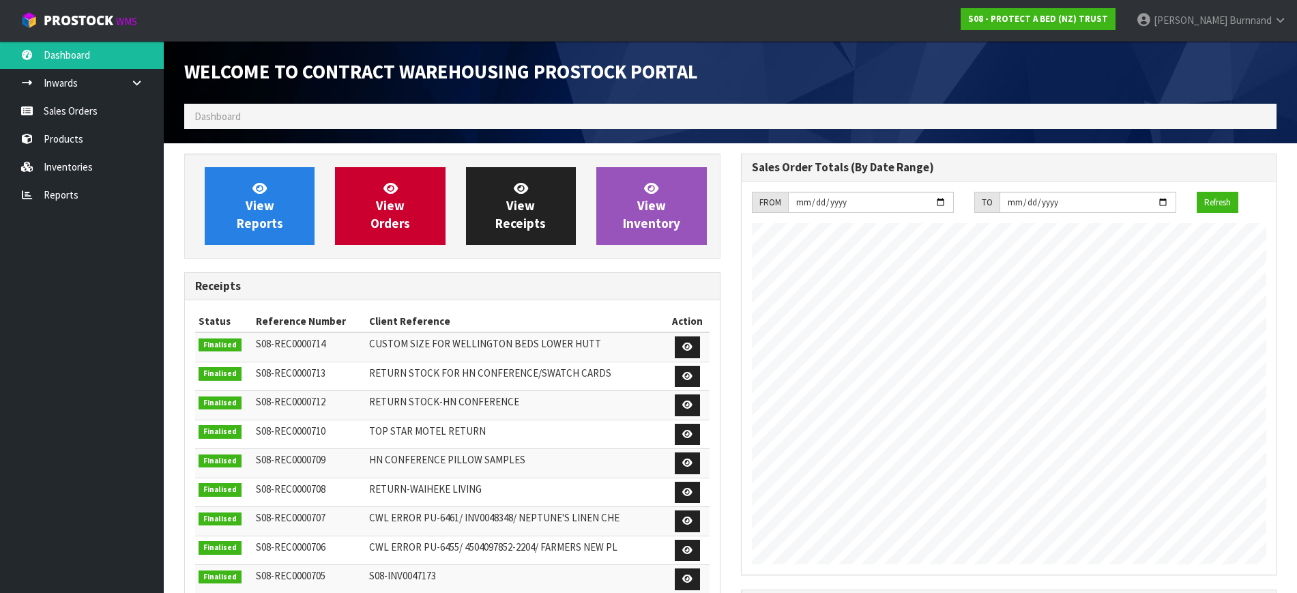 This screenshot has width=1297, height=593. I want to click on span: Dashboard, so click(218, 116).